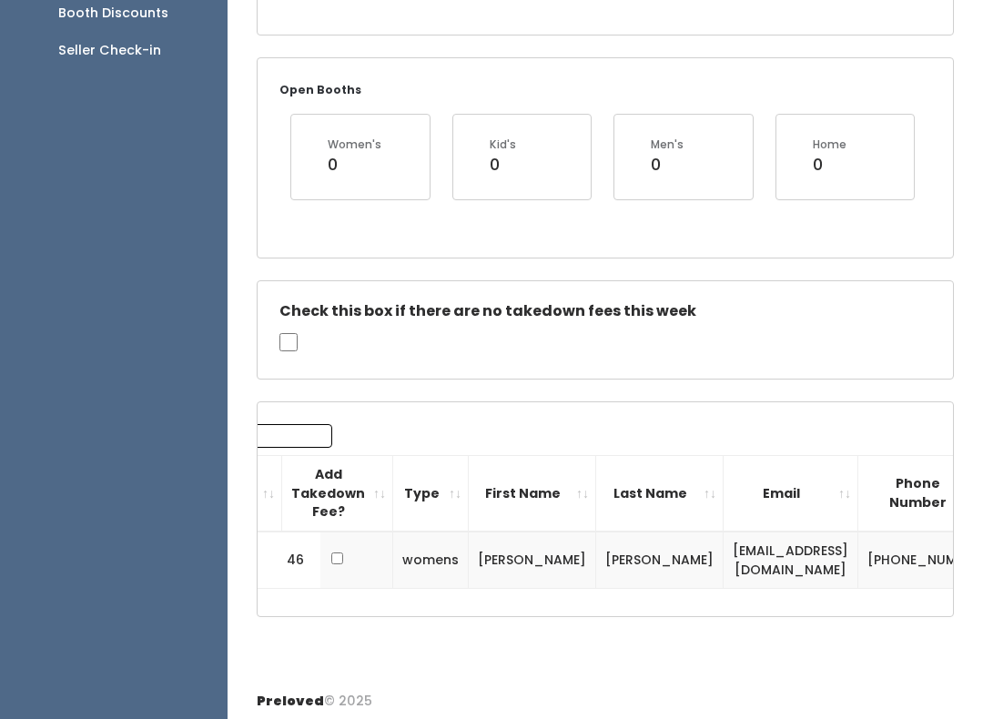 This screenshot has width=983, height=719. What do you see at coordinates (667, 145) in the screenshot?
I see `div: Men's` at bounding box center [667, 145].